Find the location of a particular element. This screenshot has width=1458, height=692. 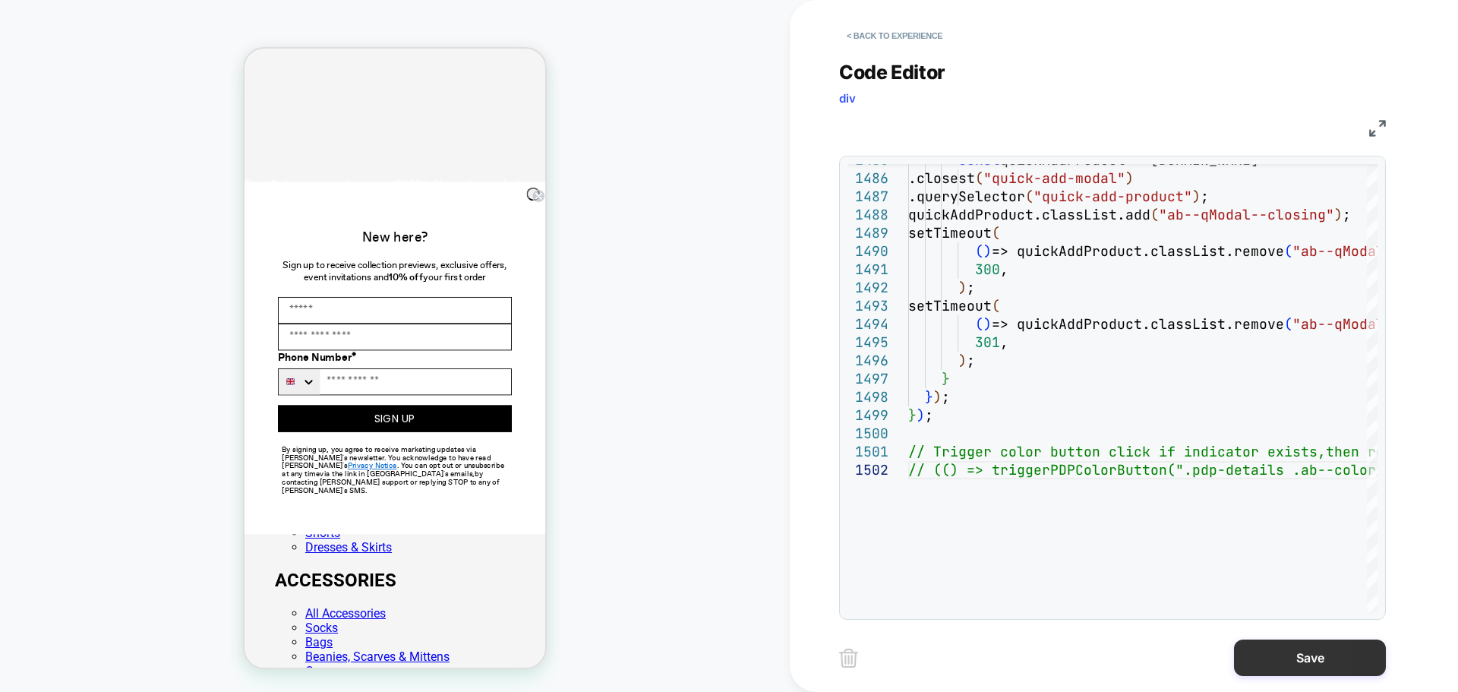

span: // Trigger color button click if indicator exists, is located at coordinates (1117, 451).